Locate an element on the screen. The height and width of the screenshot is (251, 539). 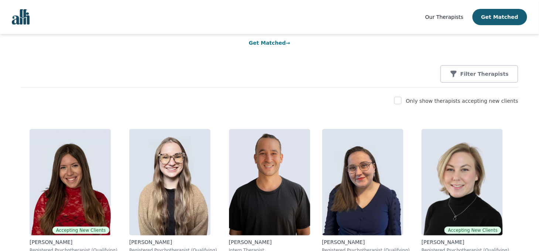
img: Kavon_Banejad is located at coordinates (270, 182).